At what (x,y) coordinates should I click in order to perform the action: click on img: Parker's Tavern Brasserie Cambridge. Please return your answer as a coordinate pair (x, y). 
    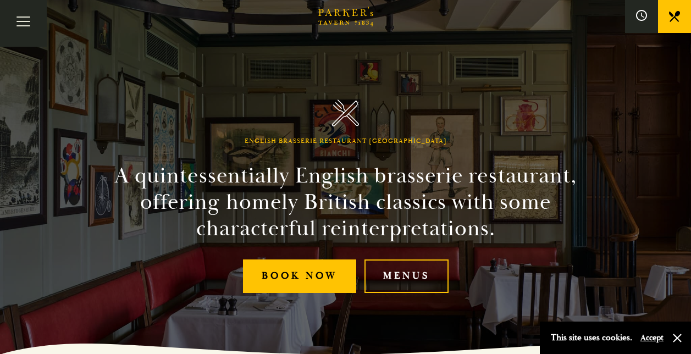
    Looking at the image, I should click on (345, 113).